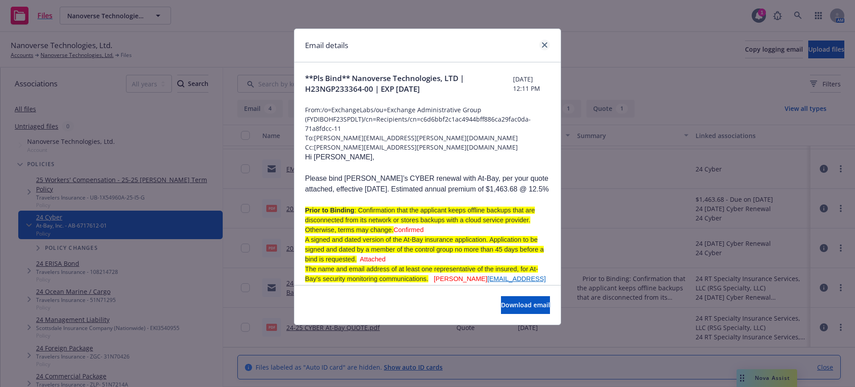 This screenshot has height=387, width=855. I want to click on button: Download email, so click(525, 305).